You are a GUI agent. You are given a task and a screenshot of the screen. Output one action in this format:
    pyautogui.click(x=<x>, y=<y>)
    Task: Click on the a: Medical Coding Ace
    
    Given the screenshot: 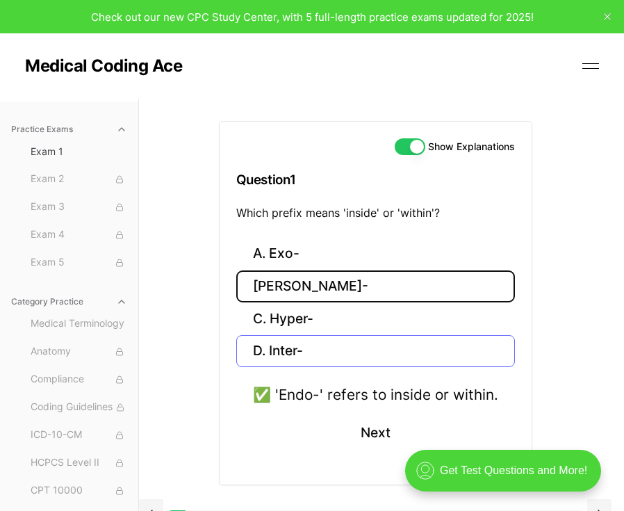 What is the action you would take?
    pyautogui.click(x=104, y=66)
    